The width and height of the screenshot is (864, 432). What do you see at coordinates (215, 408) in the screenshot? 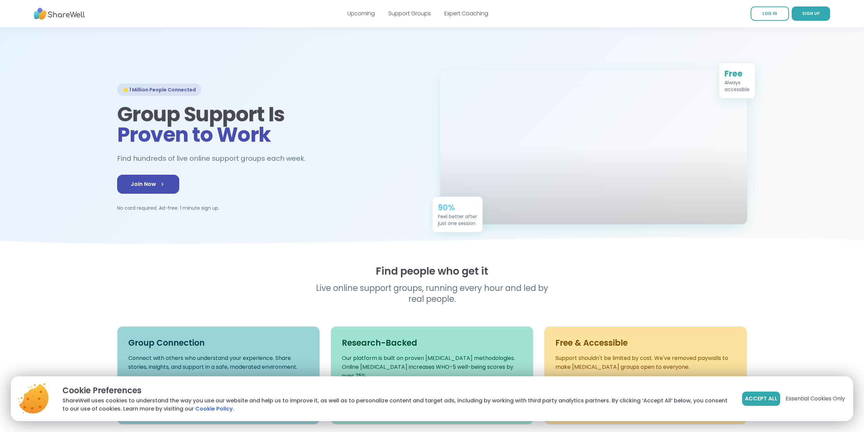
I see `a: Cookie Policy.` at bounding box center [215, 408].